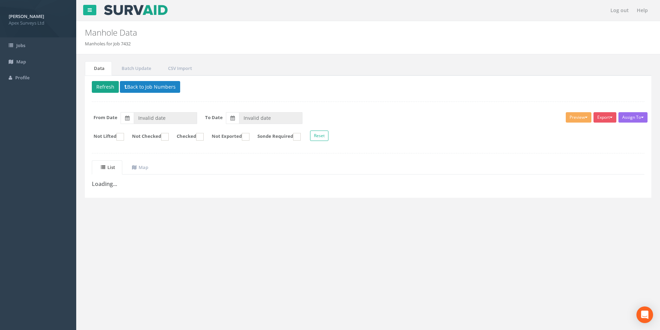  I want to click on button: Preview, so click(578, 117).